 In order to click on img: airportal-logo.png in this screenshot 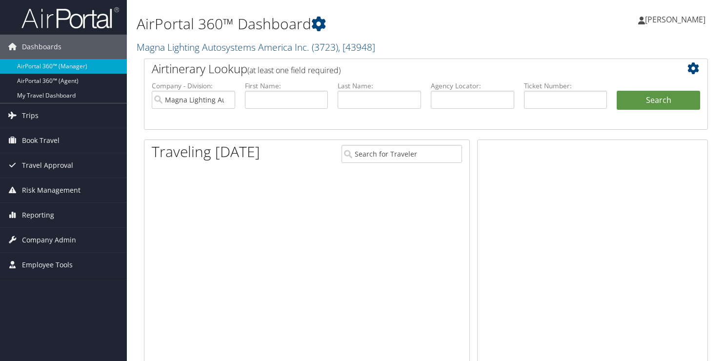, I will do `click(70, 18)`.